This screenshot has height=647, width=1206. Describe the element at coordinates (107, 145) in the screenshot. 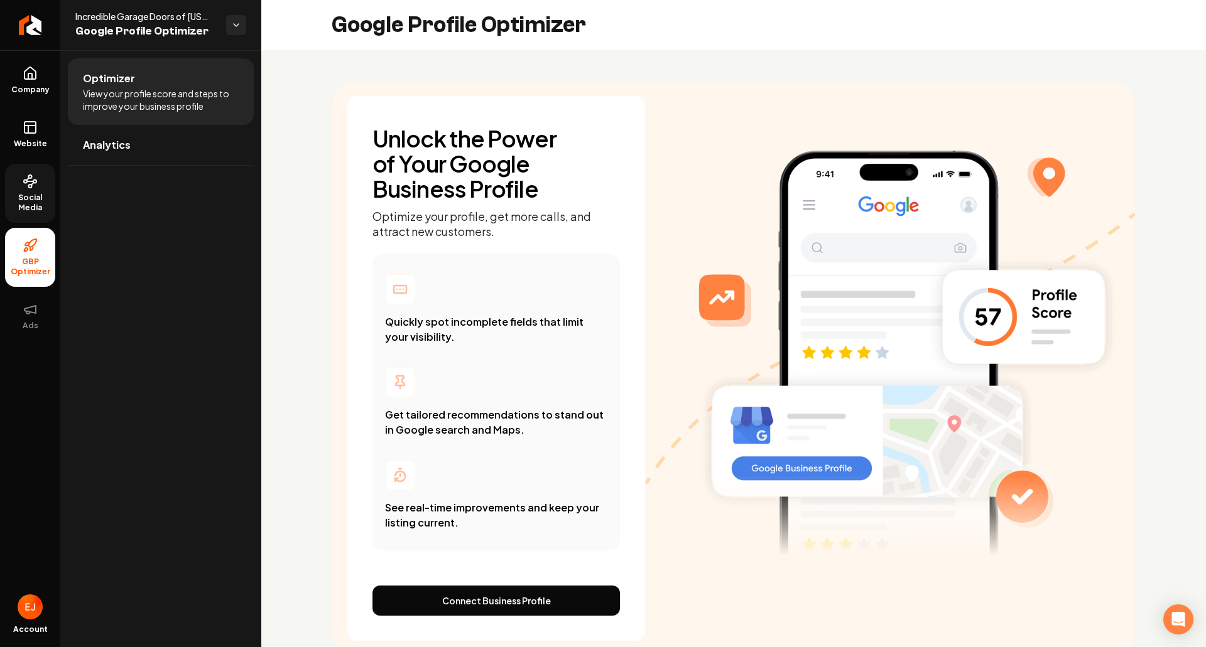

I see `span: Analytics` at that location.